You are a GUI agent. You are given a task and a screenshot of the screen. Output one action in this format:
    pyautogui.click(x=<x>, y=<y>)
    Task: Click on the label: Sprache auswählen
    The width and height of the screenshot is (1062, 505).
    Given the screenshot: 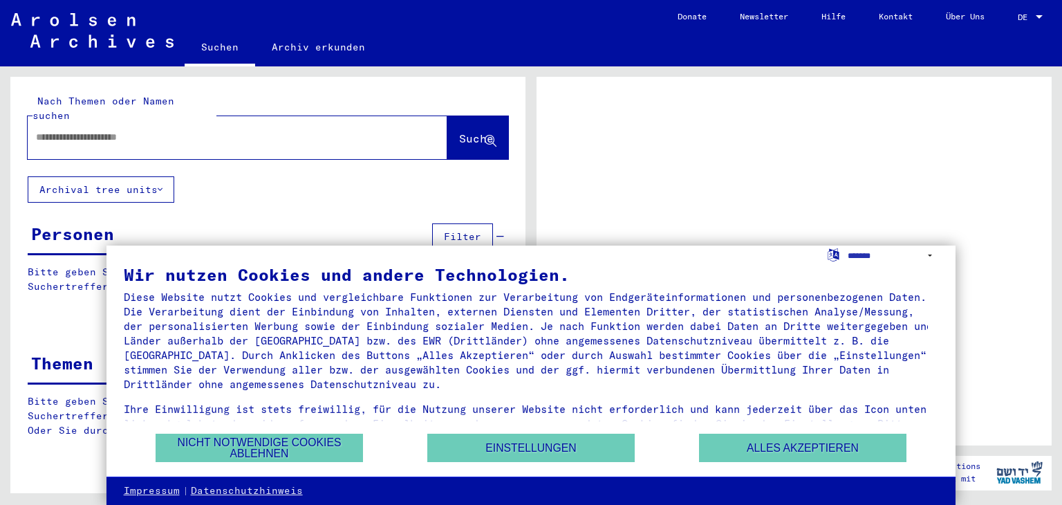 What is the action you would take?
    pyautogui.click(x=833, y=254)
    